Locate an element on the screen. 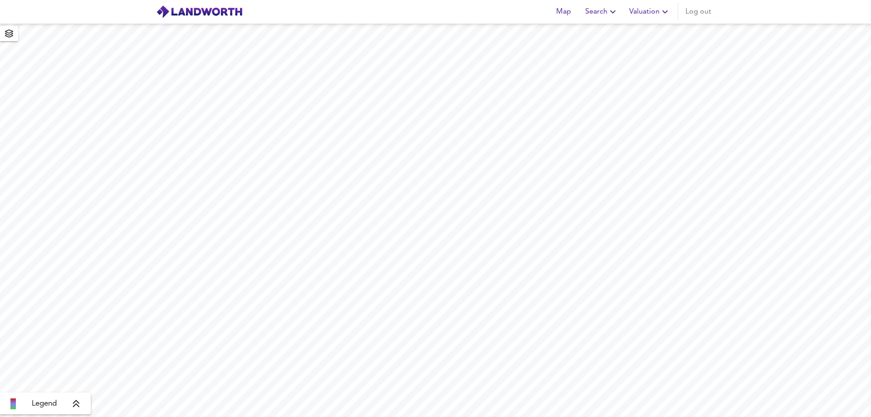  span: Search is located at coordinates (601, 12).